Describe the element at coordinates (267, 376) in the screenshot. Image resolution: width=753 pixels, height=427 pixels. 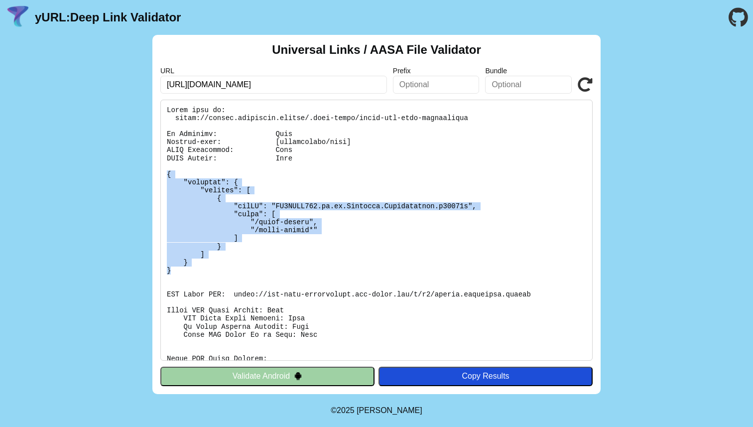
I see `button: Validate Android` at that location.